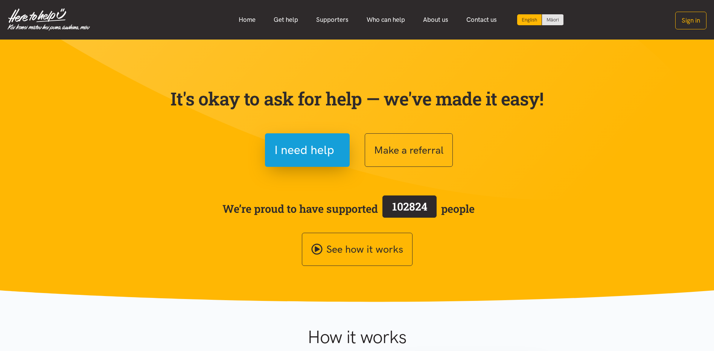  I want to click on span: 102824, so click(410, 206).